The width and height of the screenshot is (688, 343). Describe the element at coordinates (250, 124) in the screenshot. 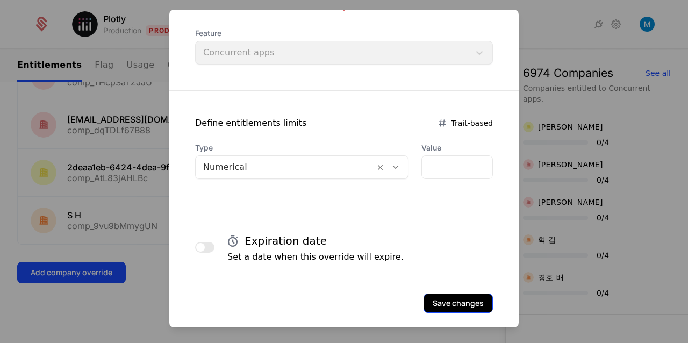

I see `div: Define entitlements limits` at that location.